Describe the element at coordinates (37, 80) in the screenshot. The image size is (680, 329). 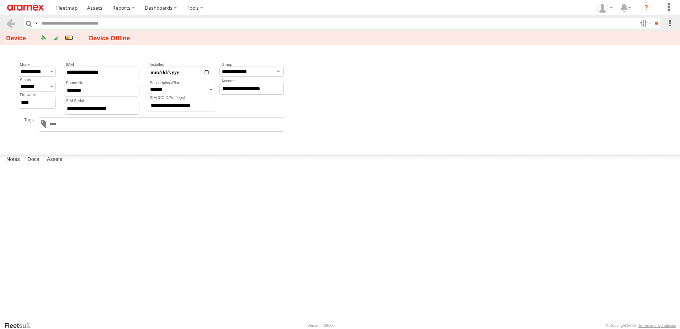
I see `label: Status` at that location.